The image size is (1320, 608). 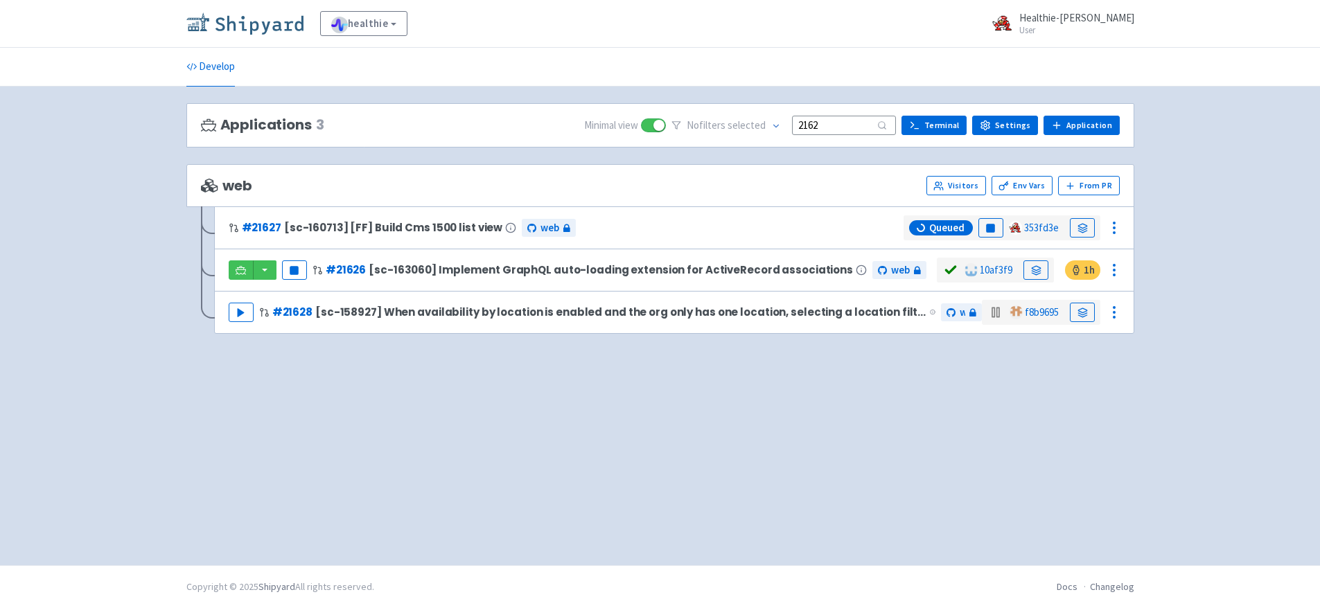 What do you see at coordinates (1041, 312) in the screenshot?
I see `a: f8b9695` at bounding box center [1041, 312].